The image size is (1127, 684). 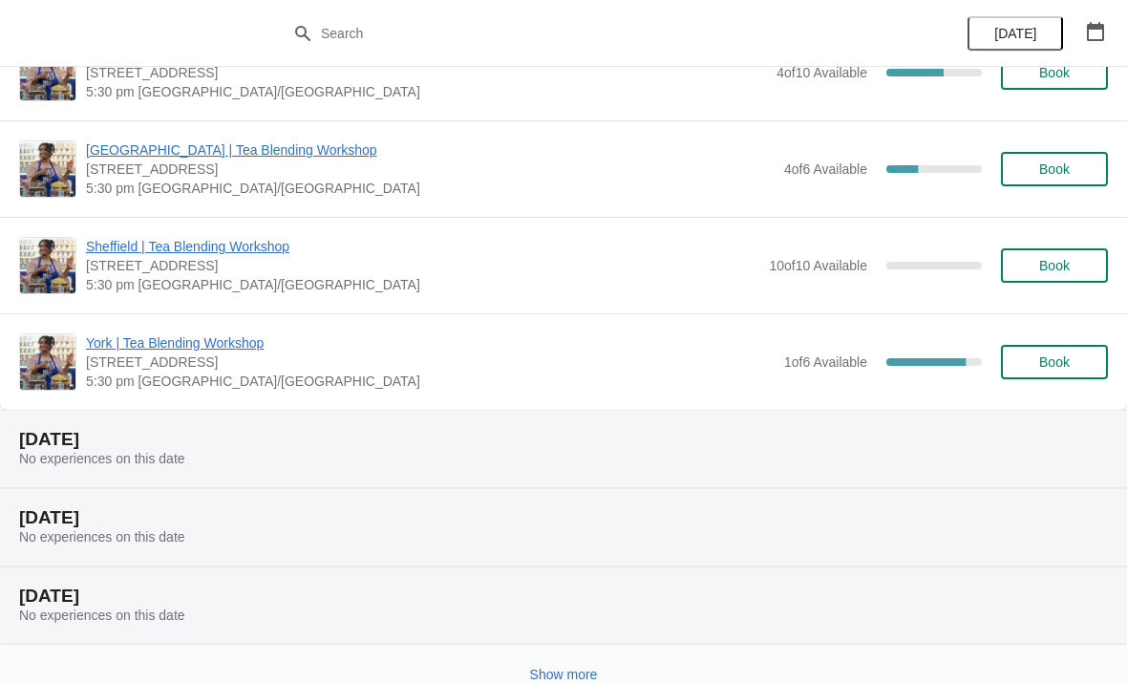 What do you see at coordinates (825, 362) in the screenshot?
I see `span: 1 of 6 Available` at bounding box center [825, 362].